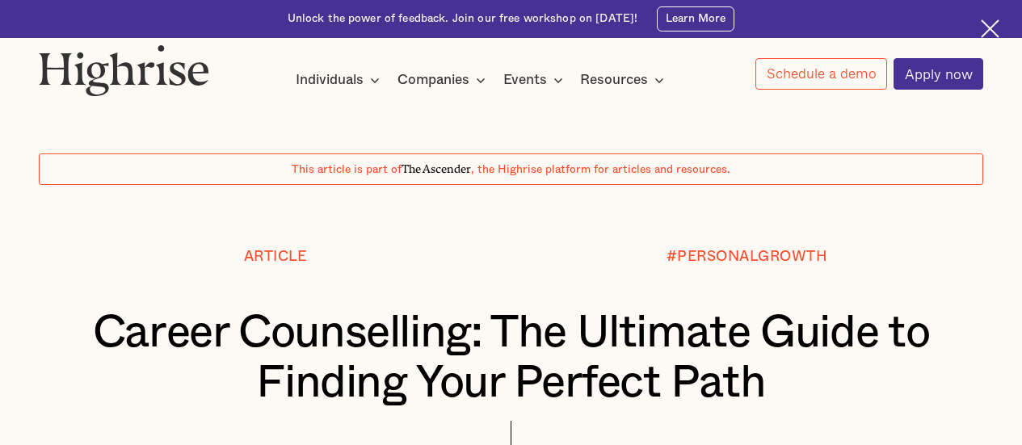 The height and width of the screenshot is (445, 1022). I want to click on a: Learn More, so click(695, 19).